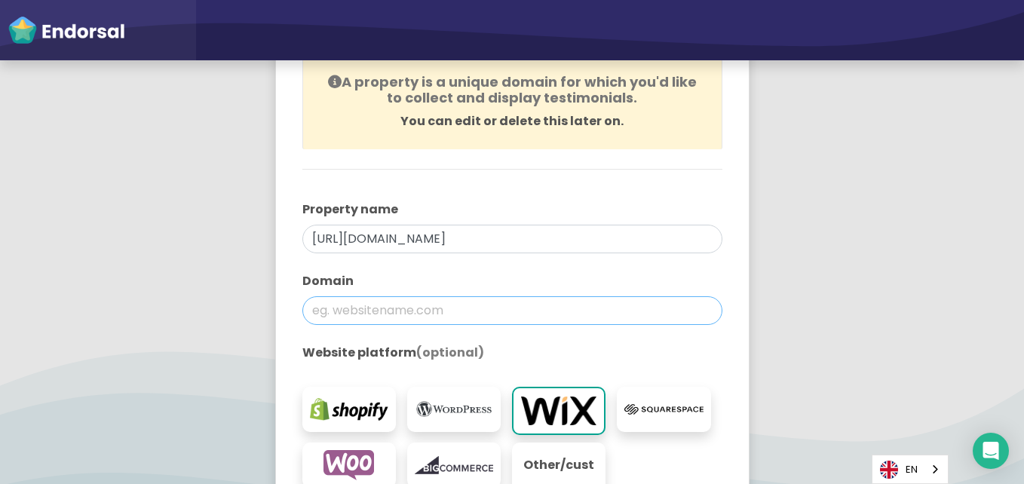  What do you see at coordinates (512, 121) in the screenshot?
I see `p: You can edit or delete this later on.` at bounding box center [512, 121].